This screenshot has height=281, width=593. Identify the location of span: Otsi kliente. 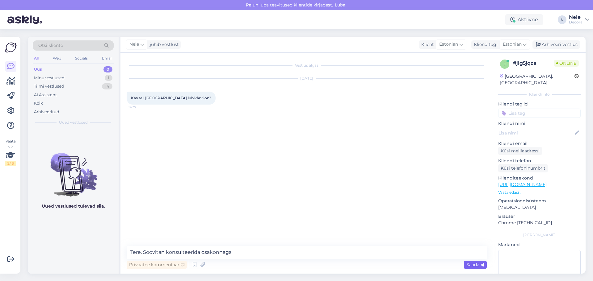
(51, 45).